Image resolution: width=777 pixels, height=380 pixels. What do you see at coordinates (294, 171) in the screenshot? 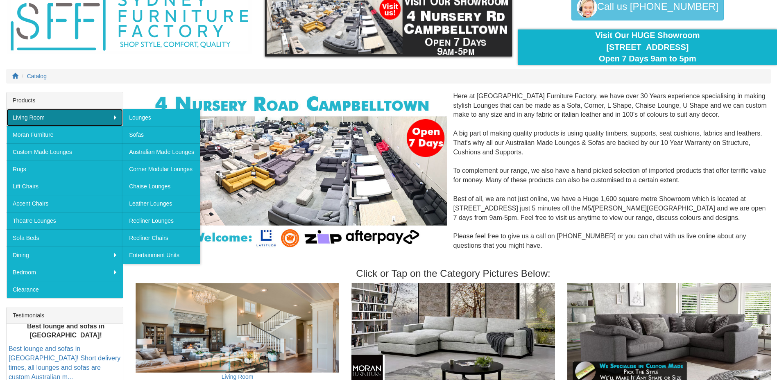
I see `img: Corner Modular Lounges` at bounding box center [294, 171].